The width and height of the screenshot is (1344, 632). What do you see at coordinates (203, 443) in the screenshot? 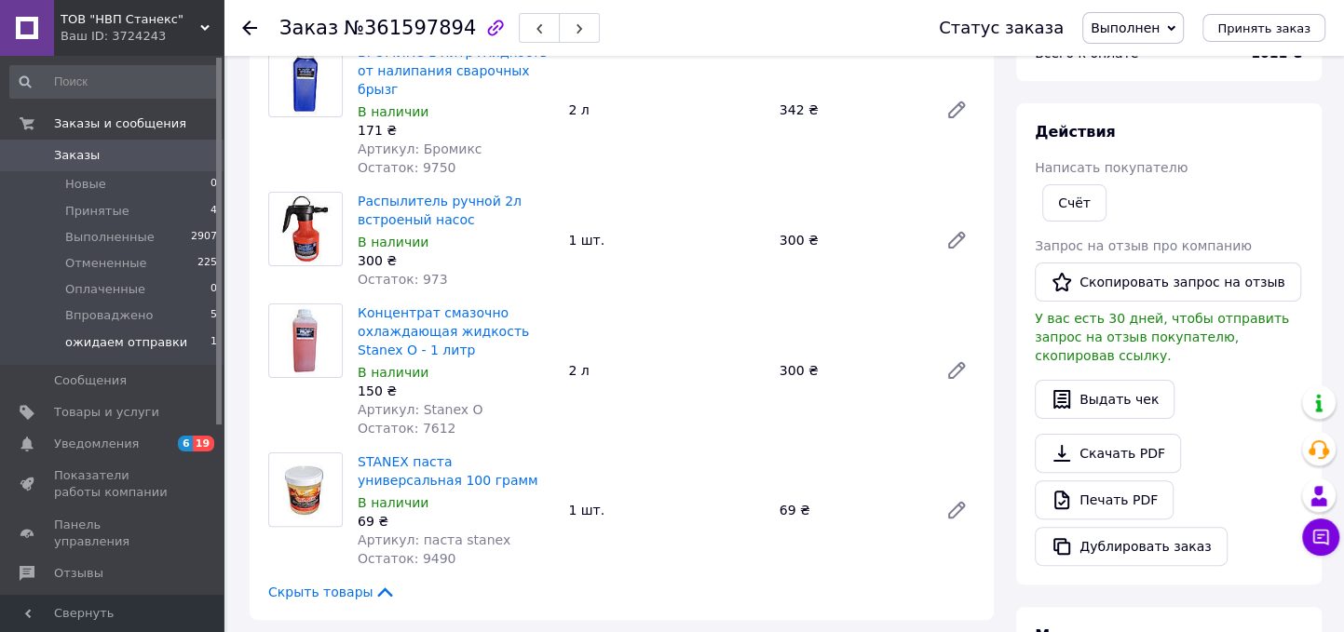
I see `span: 19` at bounding box center [203, 443].